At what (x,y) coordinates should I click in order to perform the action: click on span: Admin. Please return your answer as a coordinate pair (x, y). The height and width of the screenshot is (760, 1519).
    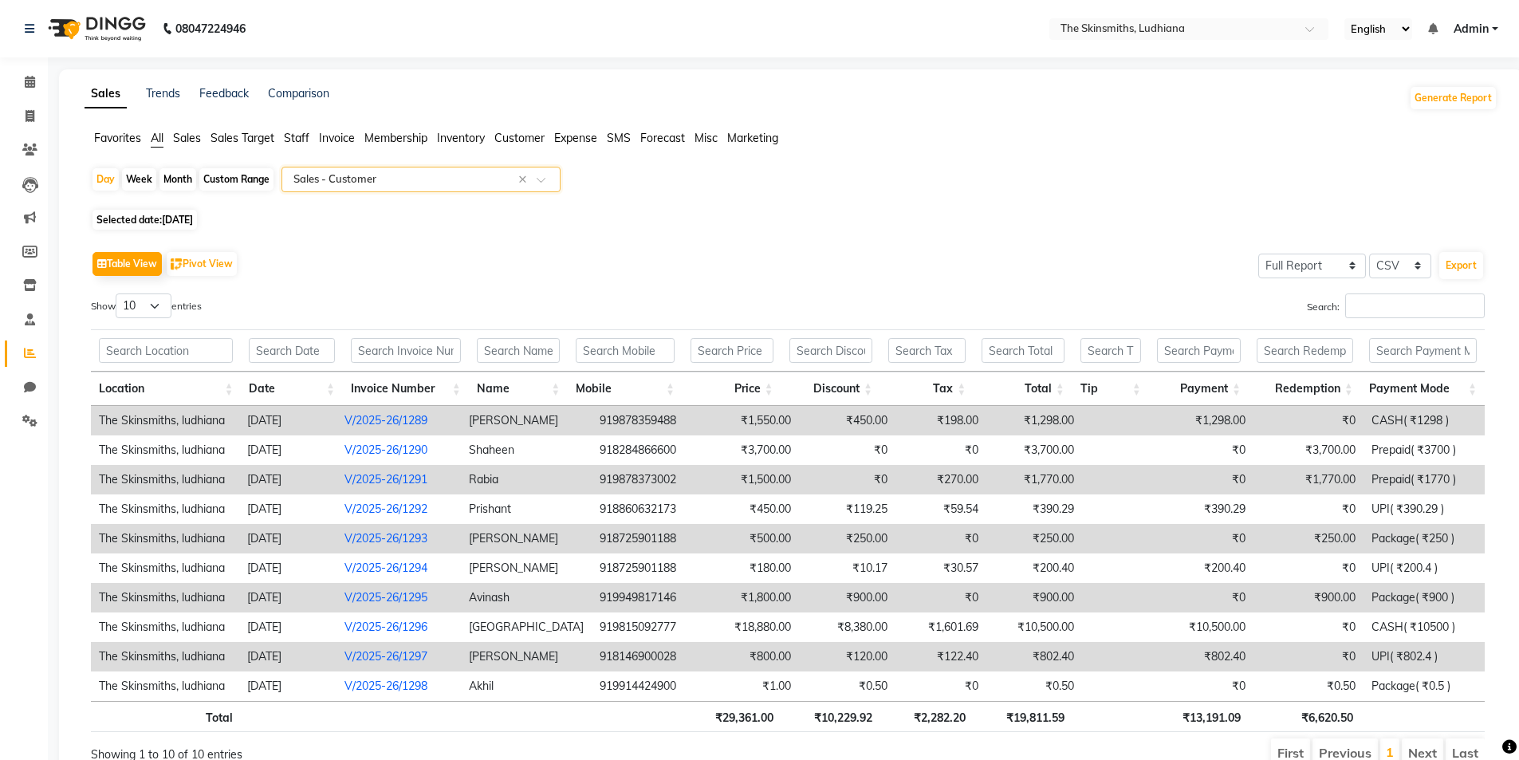
    Looking at the image, I should click on (1471, 29).